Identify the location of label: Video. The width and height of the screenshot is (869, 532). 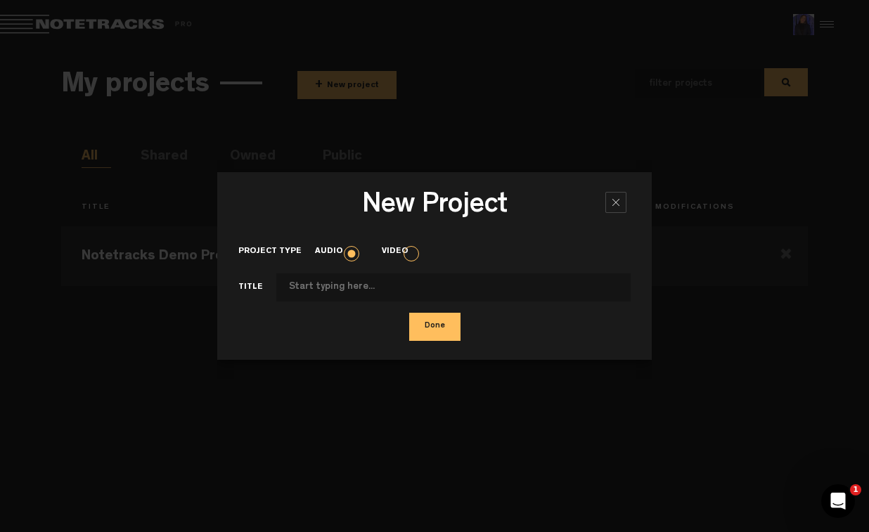
(402, 252).